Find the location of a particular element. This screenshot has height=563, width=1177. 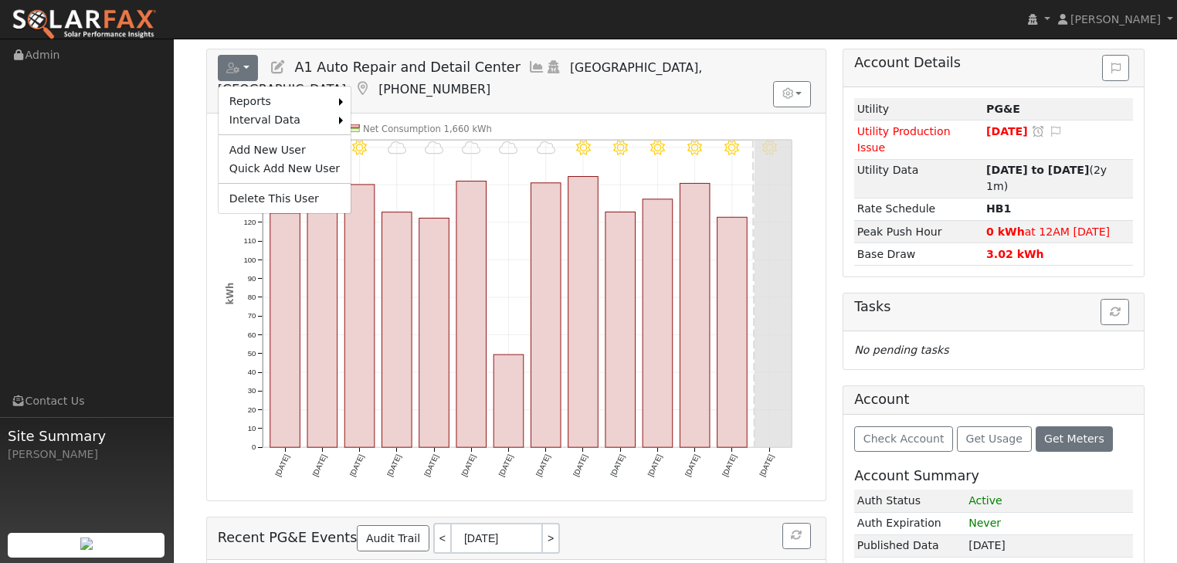

span: Site Summary is located at coordinates (87, 436).